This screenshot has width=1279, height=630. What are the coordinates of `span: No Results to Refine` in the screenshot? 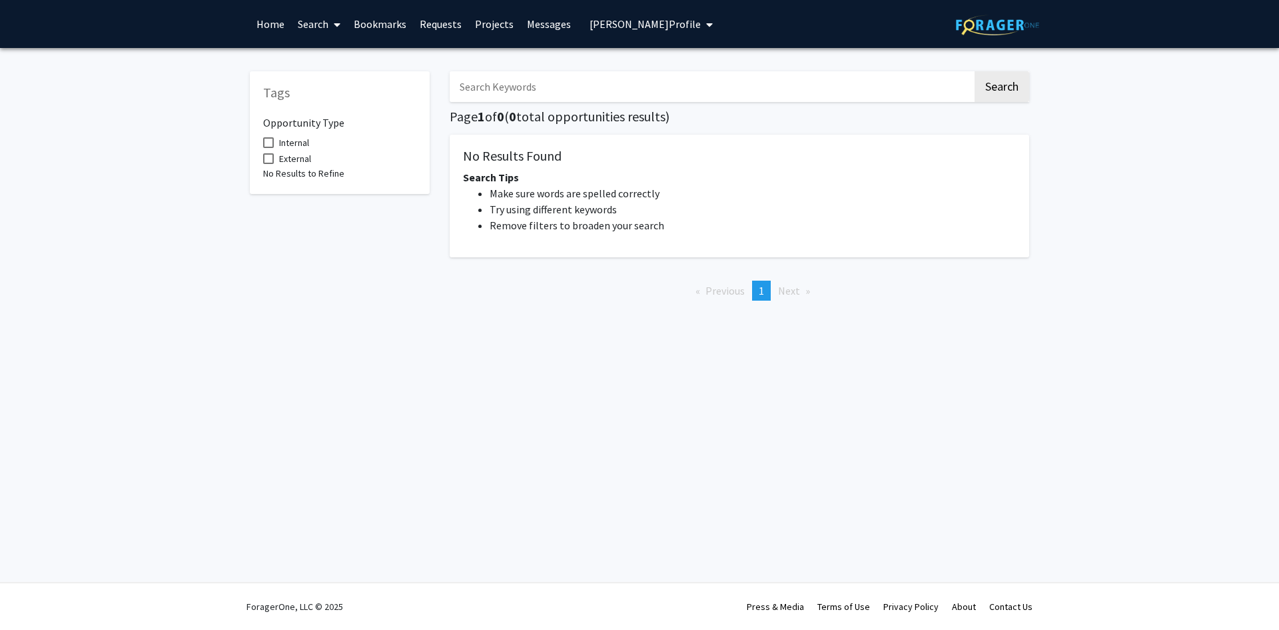 It's located at (304, 173).